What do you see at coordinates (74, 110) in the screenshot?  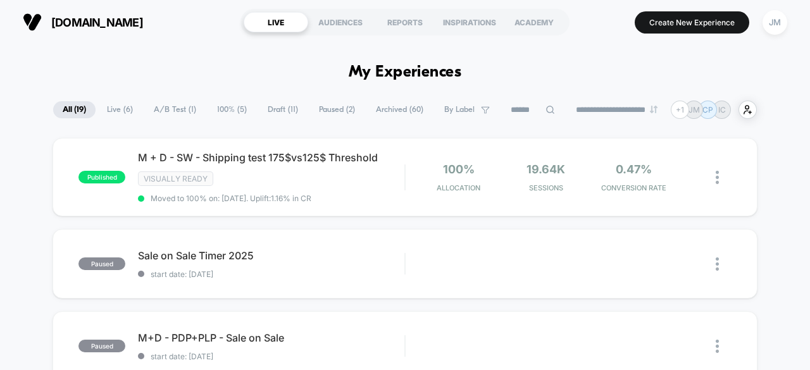 I see `span: All ( 19 )` at bounding box center [74, 110].